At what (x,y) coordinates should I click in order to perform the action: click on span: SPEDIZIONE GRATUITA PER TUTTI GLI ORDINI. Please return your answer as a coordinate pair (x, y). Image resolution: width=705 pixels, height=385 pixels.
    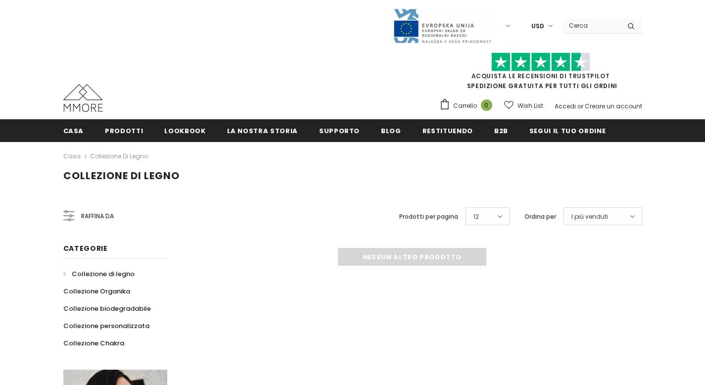
    Looking at the image, I should click on (541, 73).